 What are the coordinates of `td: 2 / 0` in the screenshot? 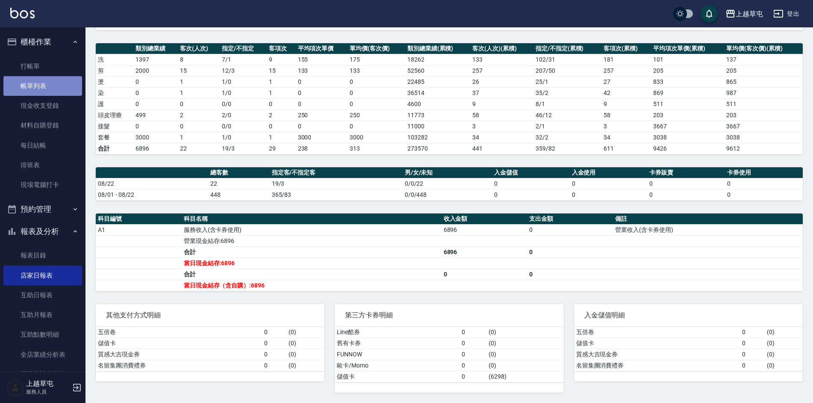 It's located at (243, 115).